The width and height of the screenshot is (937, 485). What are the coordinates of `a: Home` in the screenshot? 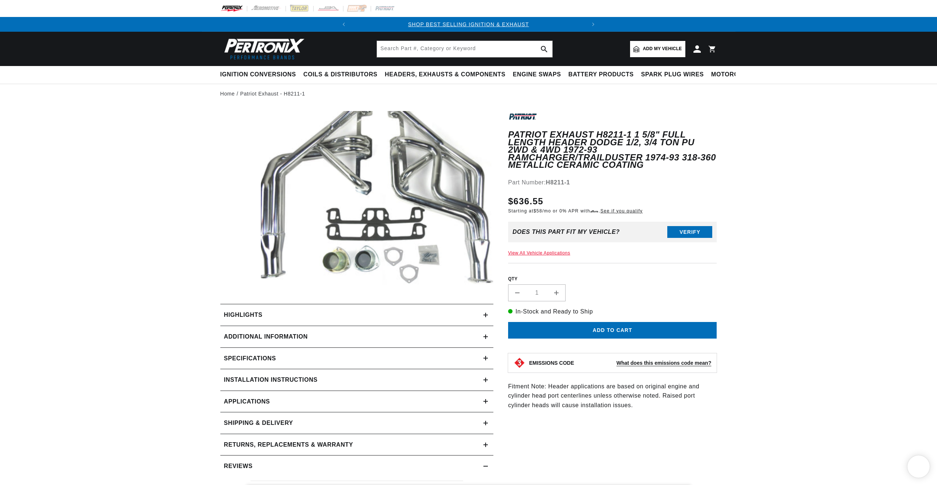 It's located at (228, 94).